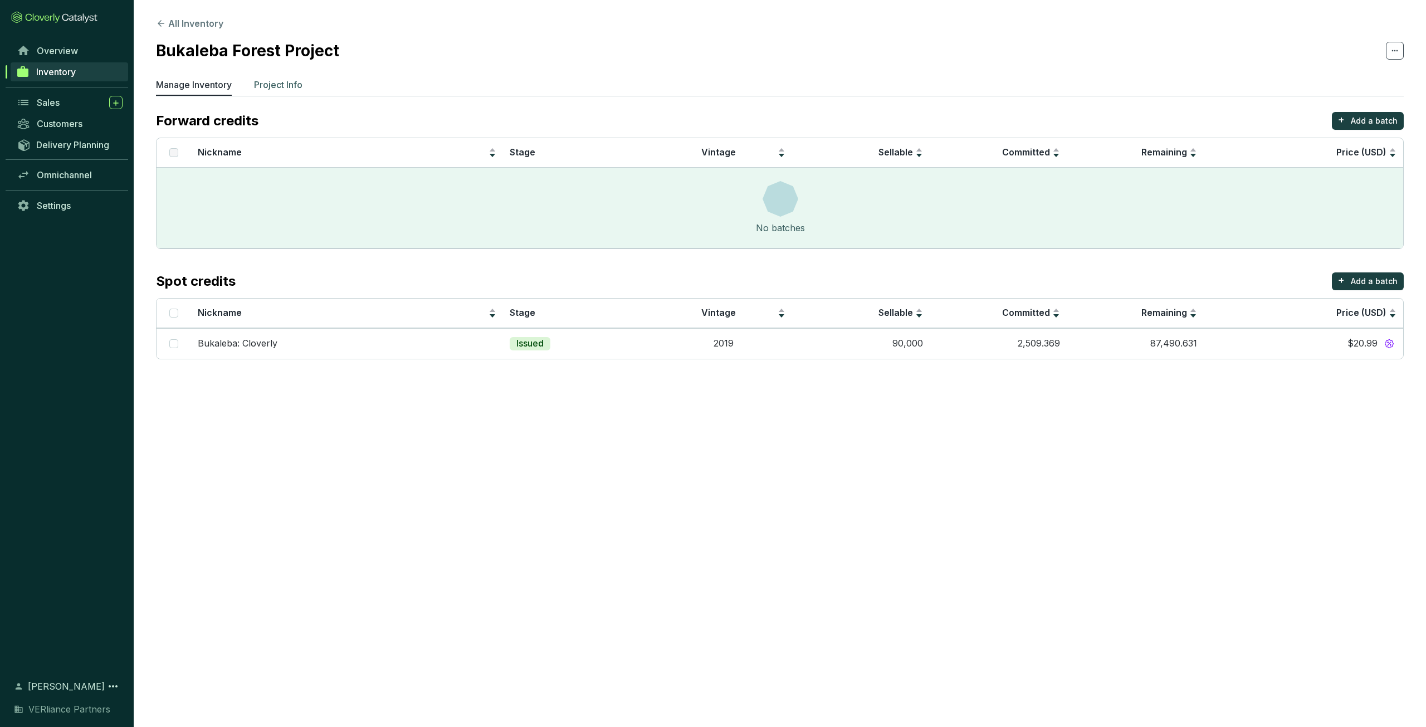 This screenshot has height=727, width=1426. Describe the element at coordinates (247, 51) in the screenshot. I see `h2: Bukaleba Forest Project` at that location.